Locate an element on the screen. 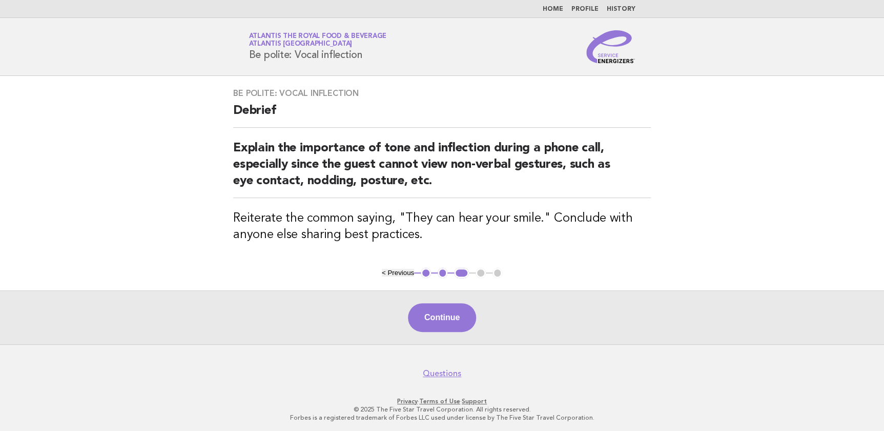 This screenshot has height=431, width=884. a: Privacy is located at coordinates (408, 401).